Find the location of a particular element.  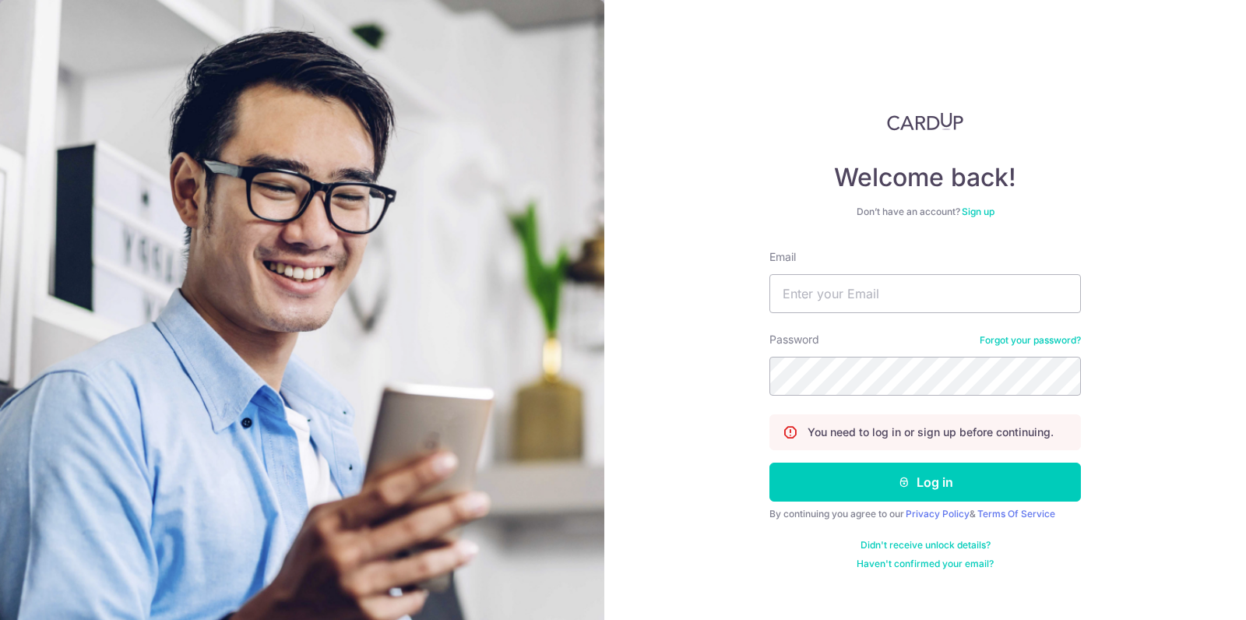

img: CardUp Logo is located at coordinates (925, 122).